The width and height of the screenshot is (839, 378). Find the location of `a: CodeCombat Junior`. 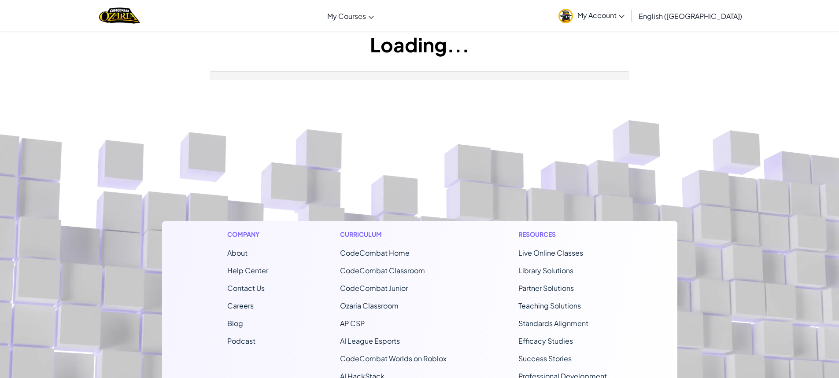

a: CodeCombat Junior is located at coordinates (374, 288).